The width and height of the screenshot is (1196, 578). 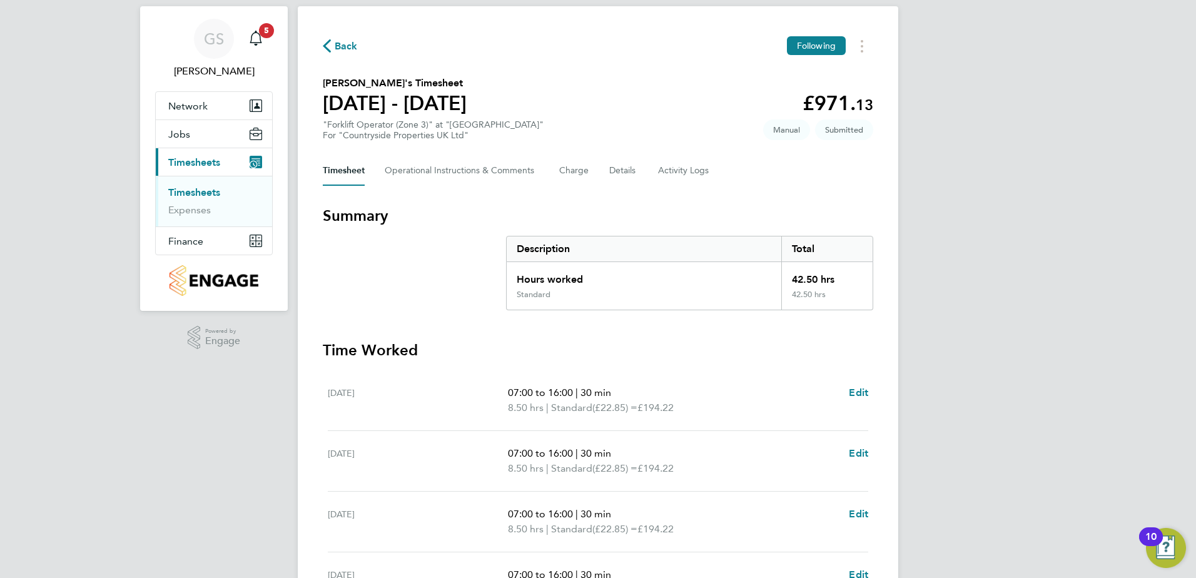 I want to click on div: Standard, so click(x=534, y=295).